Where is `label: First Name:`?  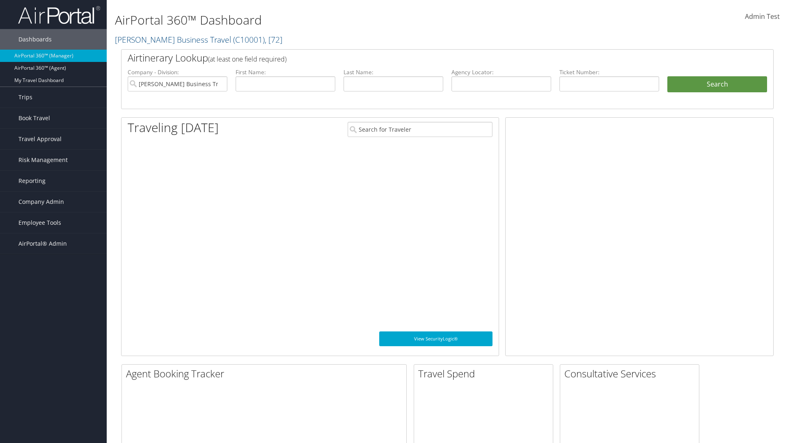 label: First Name: is located at coordinates (285, 72).